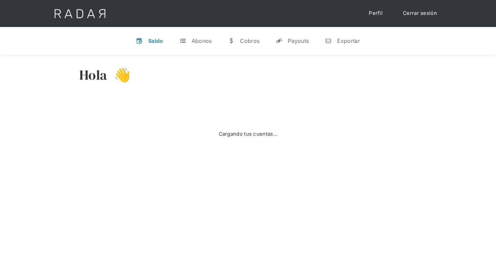 The width and height of the screenshot is (496, 269). I want to click on div: Cargando tus cuentas..., so click(248, 134).